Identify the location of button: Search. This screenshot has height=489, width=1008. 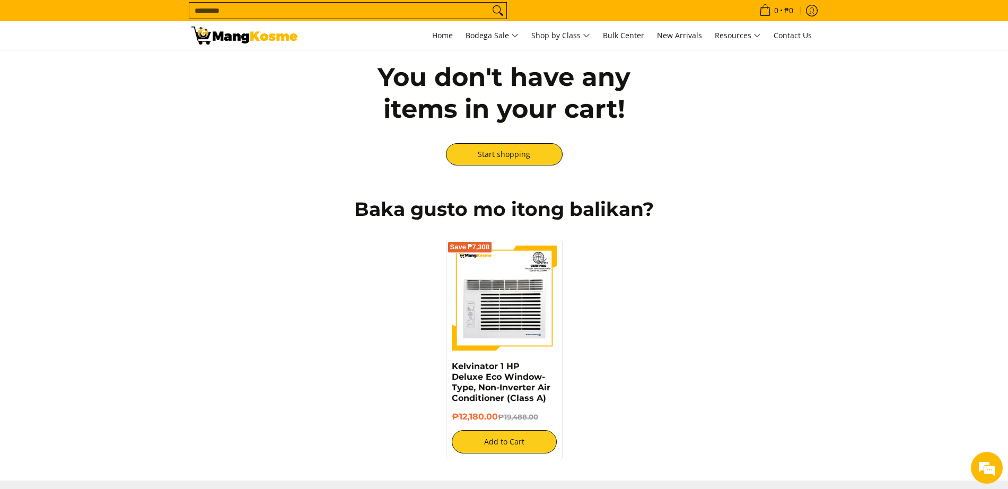
(498, 11).